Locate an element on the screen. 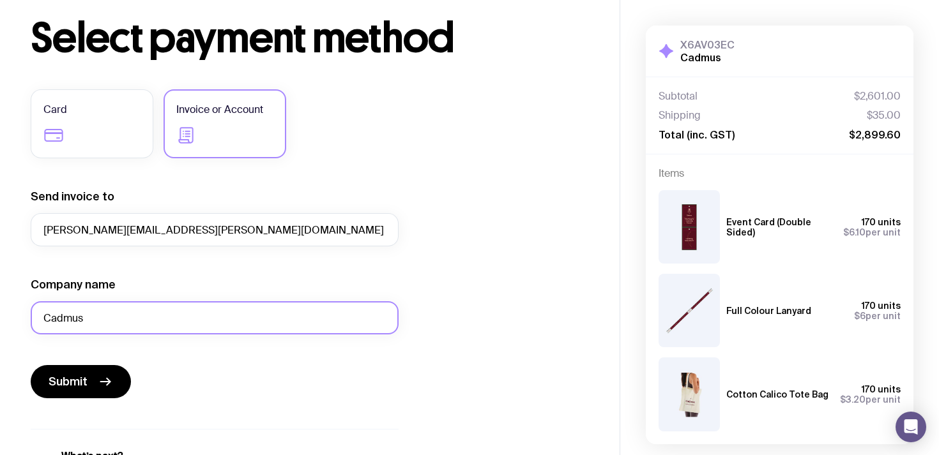 The image size is (939, 455). h3: Event Card (Double Sided) is located at coordinates (779, 227).